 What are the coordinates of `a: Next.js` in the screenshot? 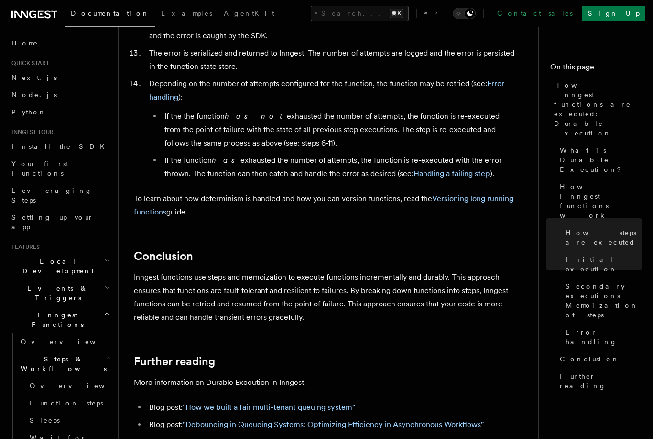 It's located at (60, 77).